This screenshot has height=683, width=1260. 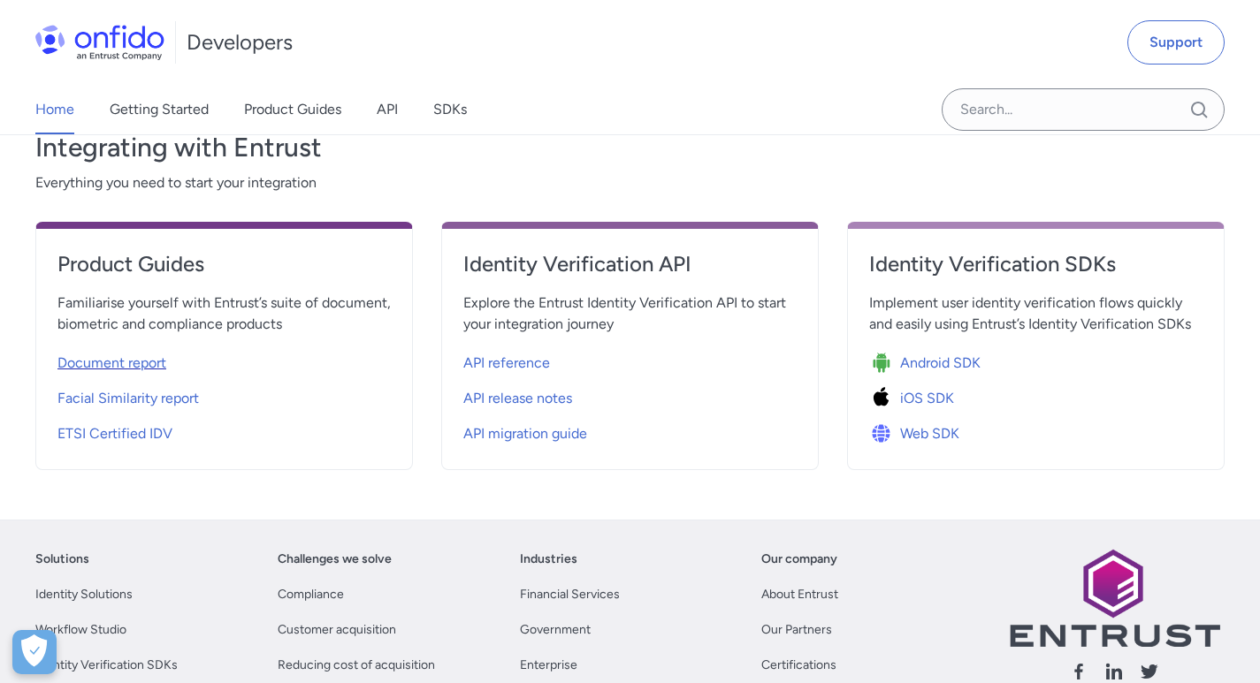 I want to click on a: API migration guide, so click(x=629, y=431).